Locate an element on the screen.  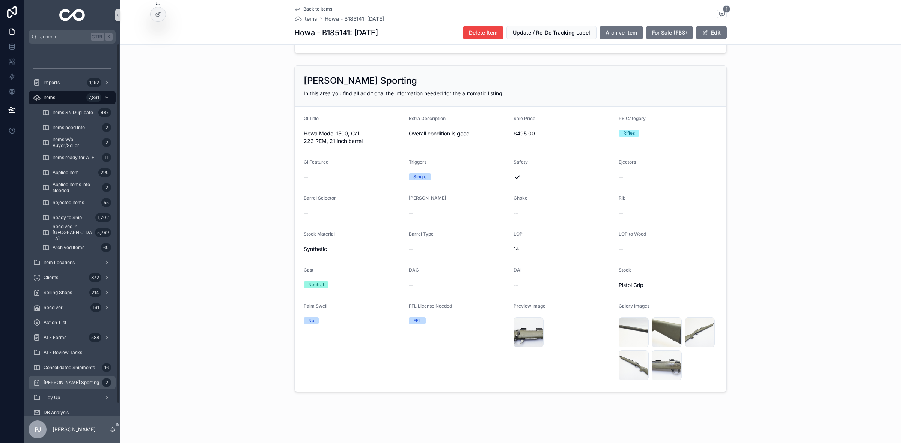
span: 1 is located at coordinates (727, 9).